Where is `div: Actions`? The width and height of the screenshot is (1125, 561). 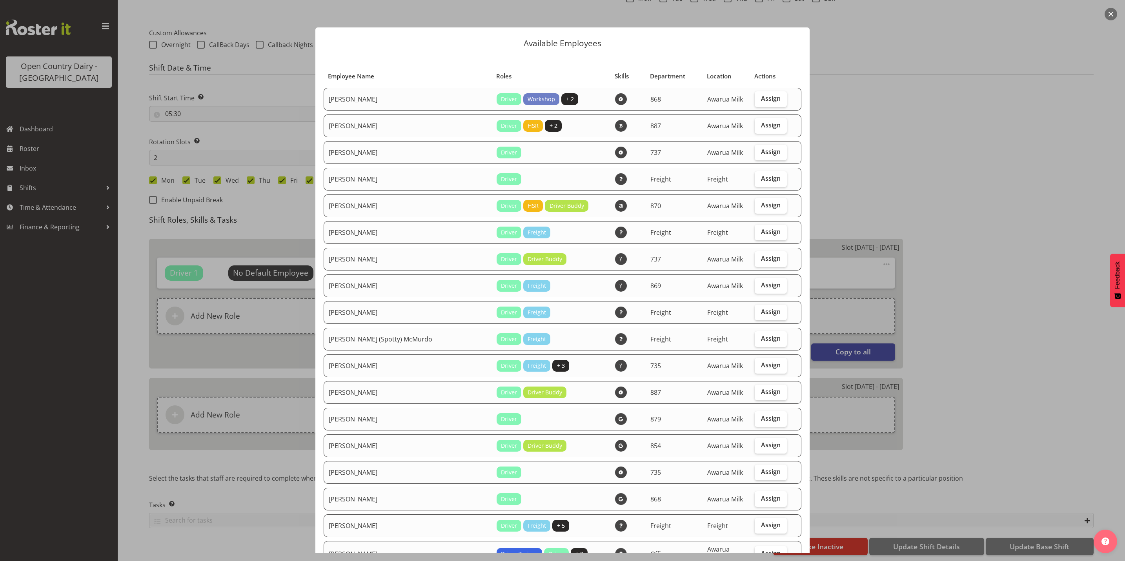 div: Actions is located at coordinates (770, 76).